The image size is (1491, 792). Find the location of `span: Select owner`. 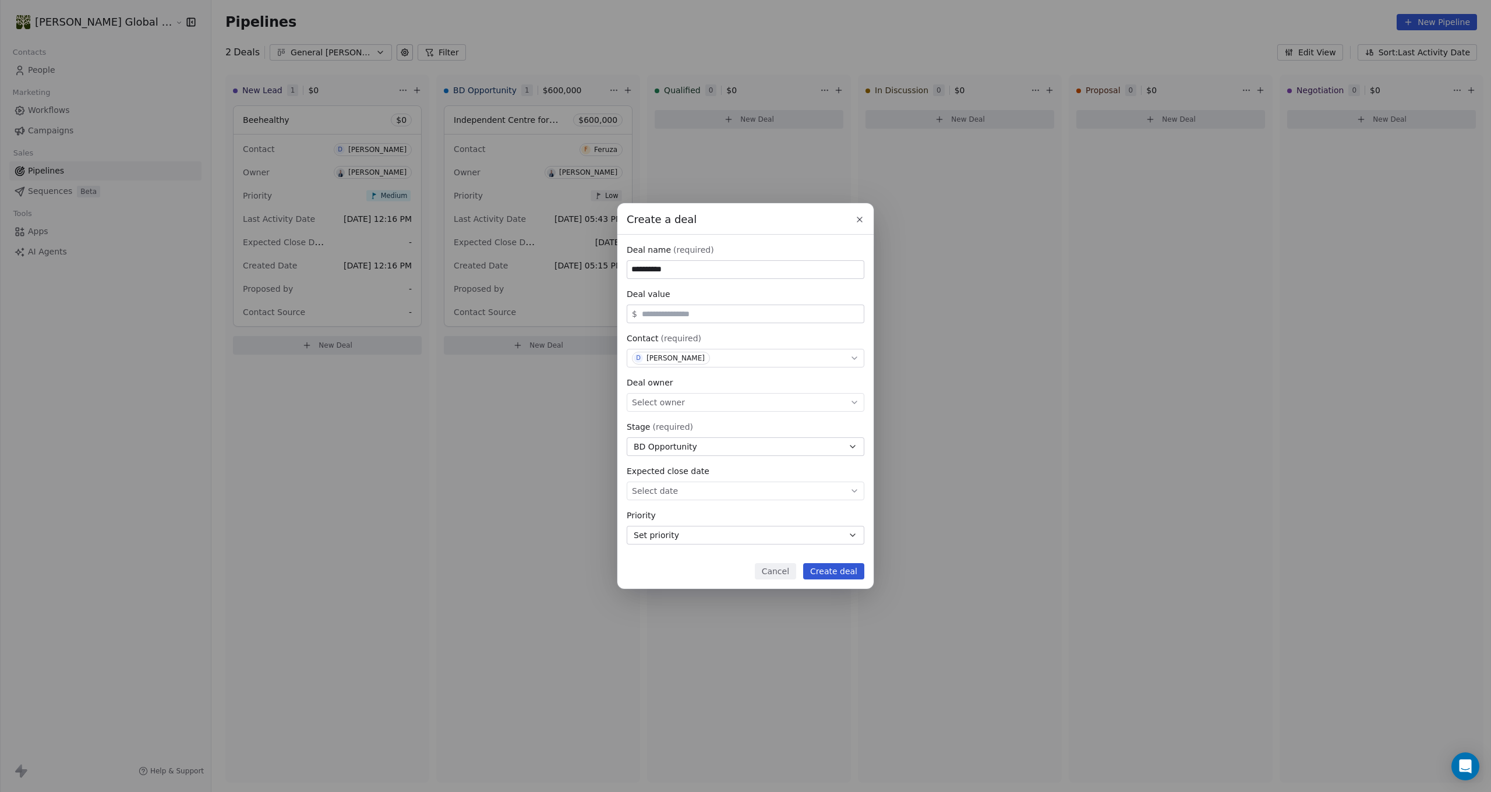

span: Select owner is located at coordinates (658, 403).